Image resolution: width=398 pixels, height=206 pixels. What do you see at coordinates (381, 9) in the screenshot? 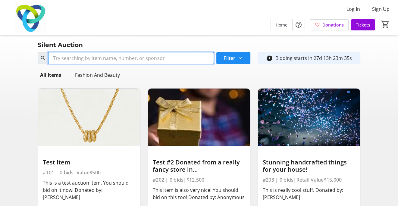
I see `span: Sign Up` at bounding box center [381, 9].